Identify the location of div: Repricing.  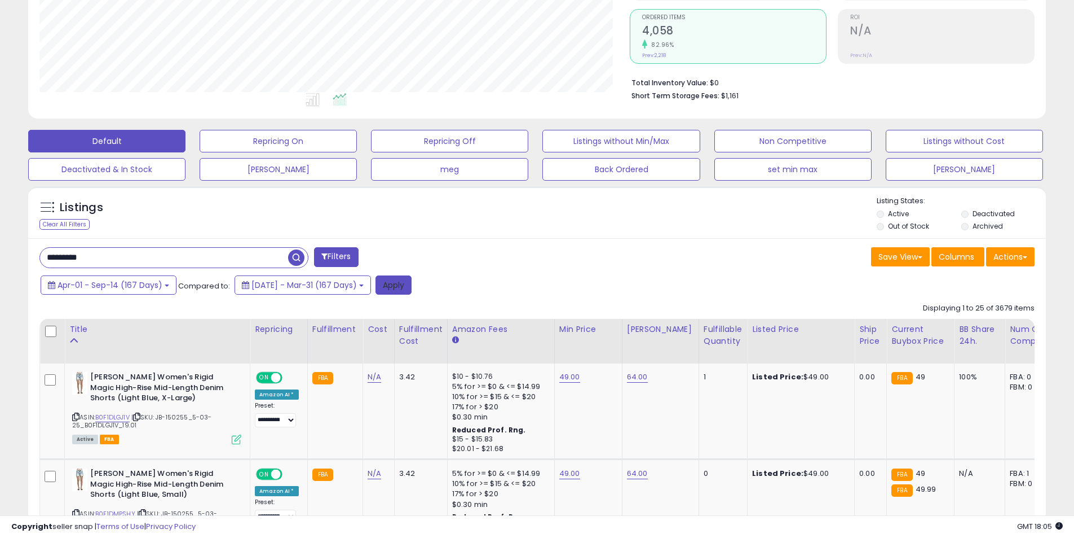
(279, 329).